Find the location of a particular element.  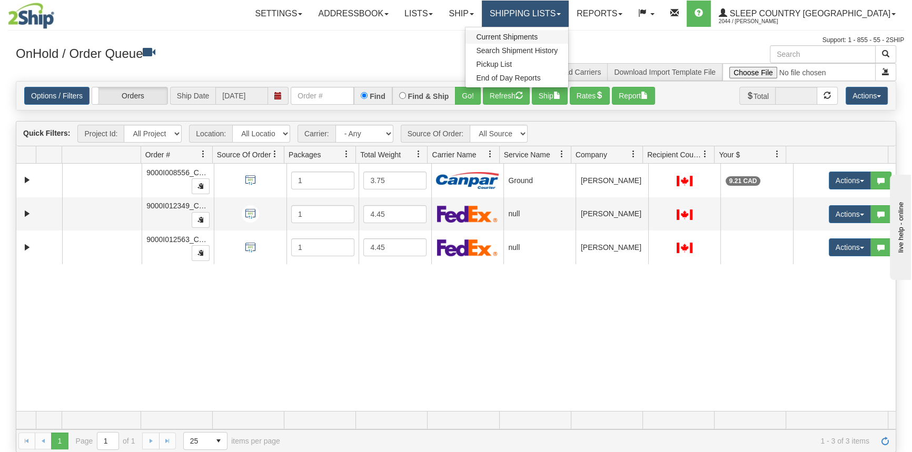

a: Service Name filter column settings is located at coordinates (562, 154).